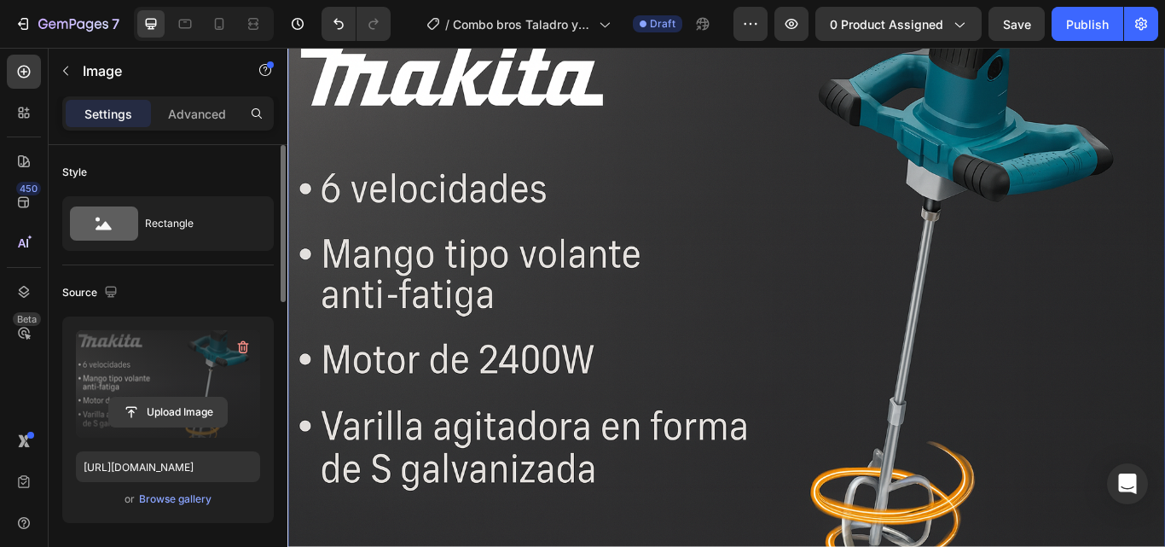 The height and width of the screenshot is (547, 1165). I want to click on div: 450, so click(28, 188).